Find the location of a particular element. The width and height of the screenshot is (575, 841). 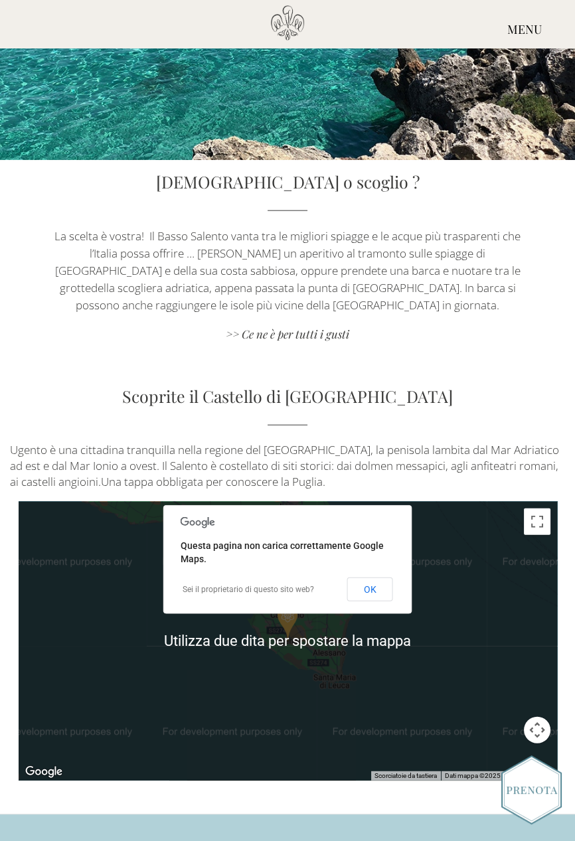

a: >> Ce ne è per tutti i gusti is located at coordinates (288, 335).